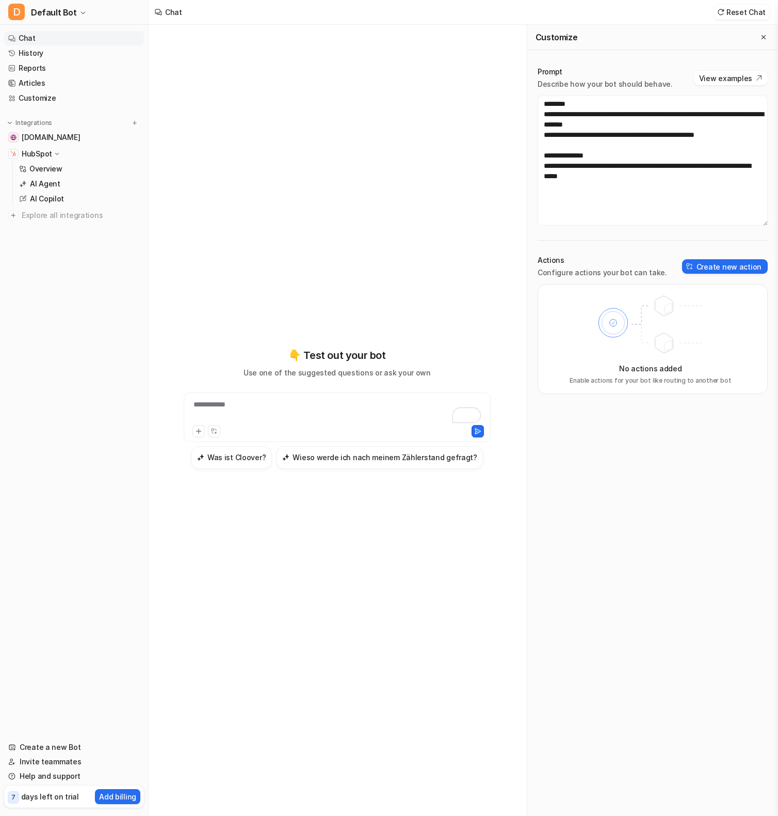 The width and height of the screenshot is (778, 816). I want to click on a: Customize, so click(74, 98).